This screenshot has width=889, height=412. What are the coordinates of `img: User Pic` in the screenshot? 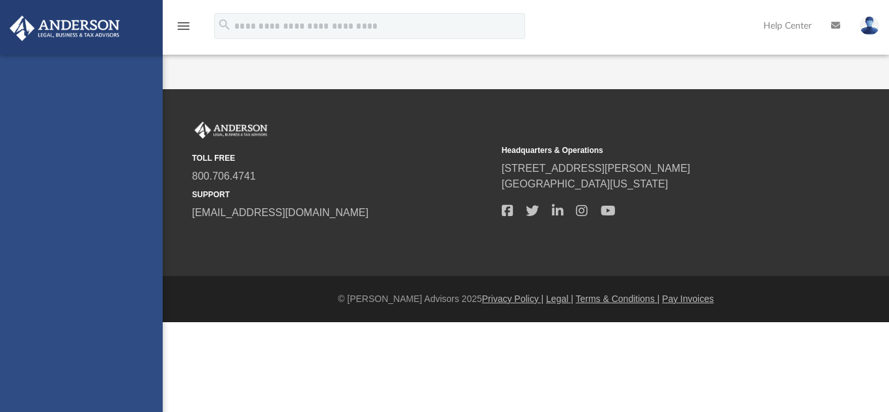 It's located at (870, 25).